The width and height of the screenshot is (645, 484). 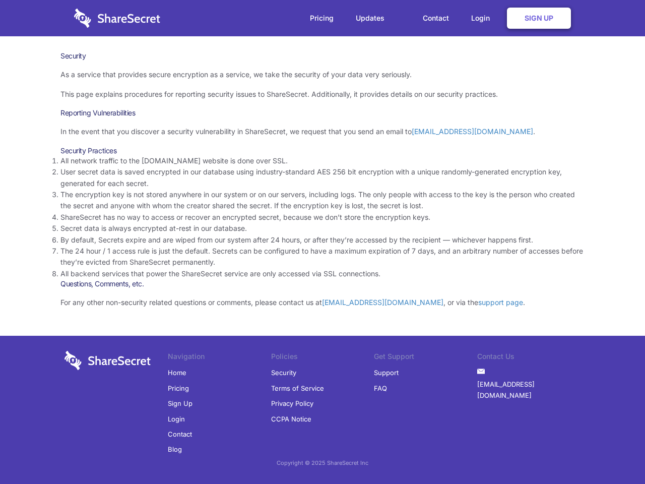 I want to click on li: All backend services that power the ShareSecret service are only accessed via SSL connections., so click(x=323, y=274).